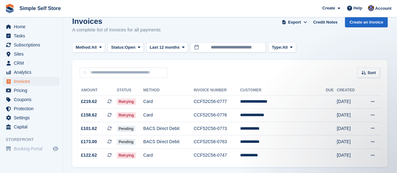 The height and width of the screenshot is (173, 397). Describe the element at coordinates (33, 81) in the screenshot. I see `span: Invoices` at that location.